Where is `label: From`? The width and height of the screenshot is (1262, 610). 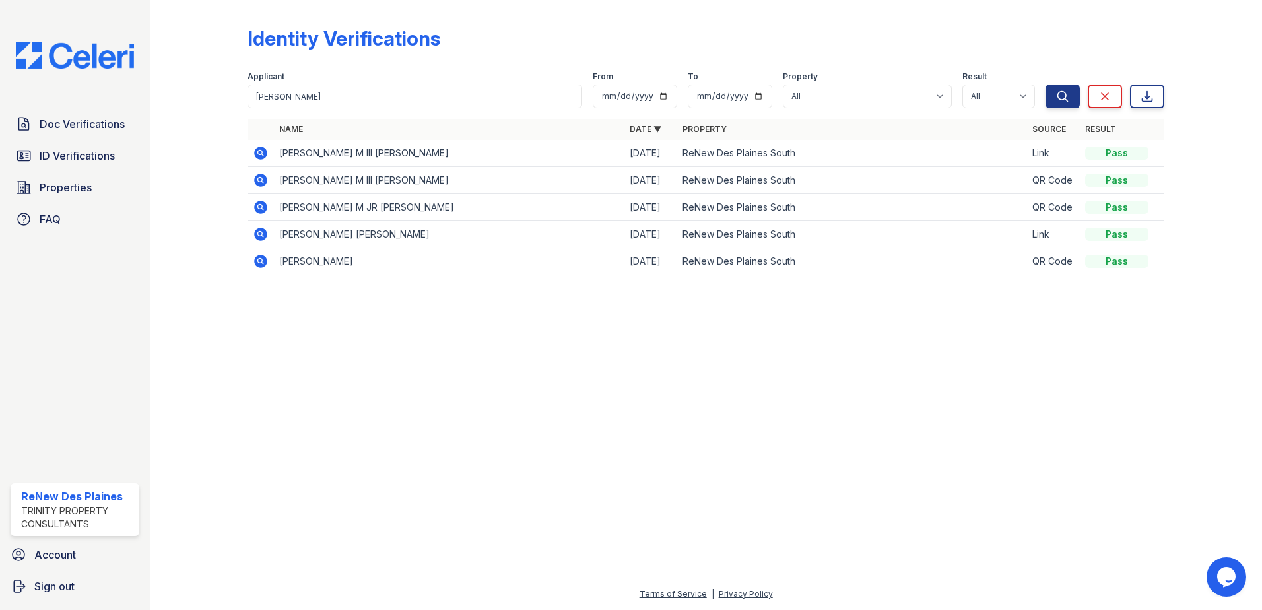 label: From is located at coordinates (603, 77).